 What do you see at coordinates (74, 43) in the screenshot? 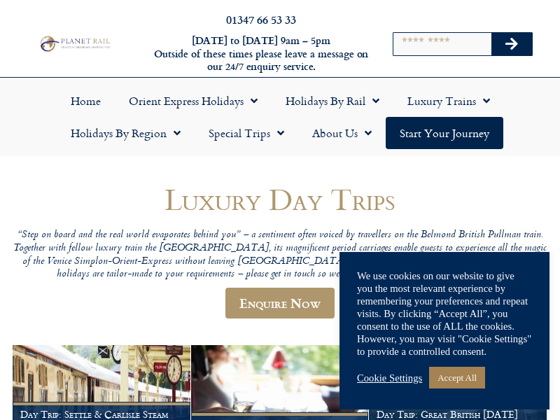
I see `img: Planet Rail Train Holidays Logo` at bounding box center [74, 43].